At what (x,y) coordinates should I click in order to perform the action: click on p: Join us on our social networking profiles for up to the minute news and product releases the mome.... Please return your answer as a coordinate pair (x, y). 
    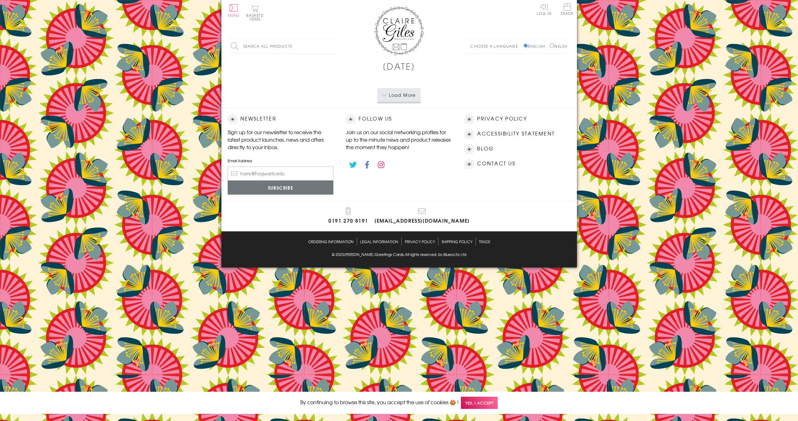
    Looking at the image, I should click on (399, 140).